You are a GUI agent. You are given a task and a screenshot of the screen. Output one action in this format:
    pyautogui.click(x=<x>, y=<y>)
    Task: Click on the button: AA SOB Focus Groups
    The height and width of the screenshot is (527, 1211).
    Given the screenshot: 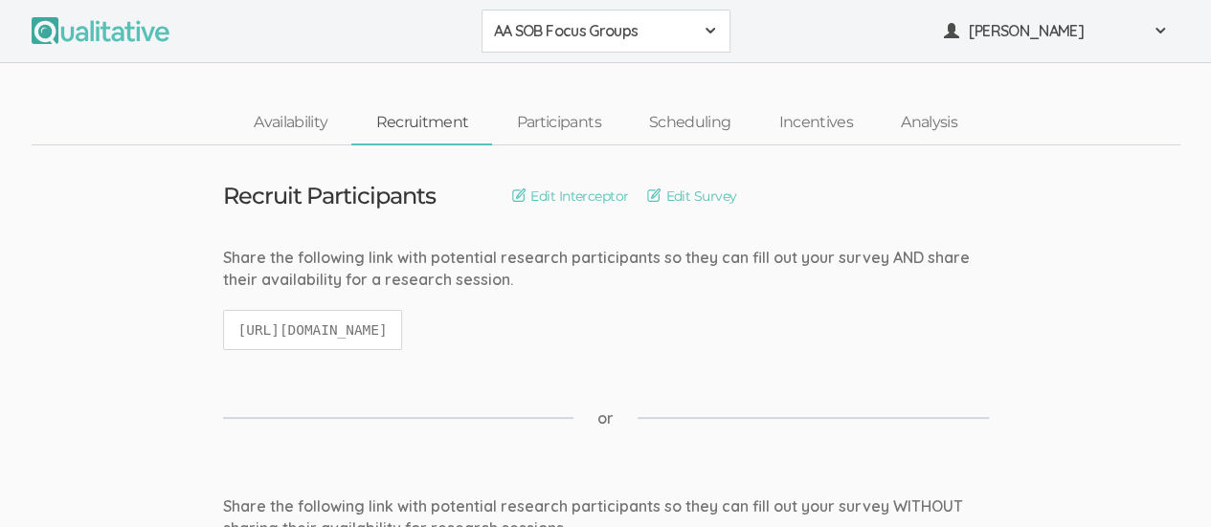 What is the action you would take?
    pyautogui.click(x=606, y=31)
    